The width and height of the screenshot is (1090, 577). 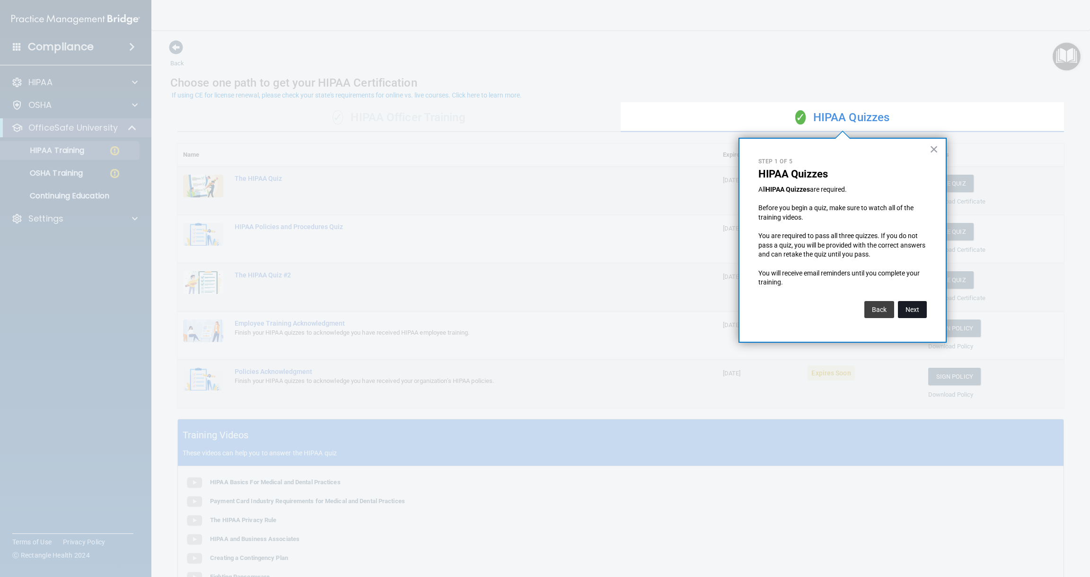 What do you see at coordinates (842, 118) in the screenshot?
I see `div: HIPAA Quizzes` at bounding box center [842, 118].